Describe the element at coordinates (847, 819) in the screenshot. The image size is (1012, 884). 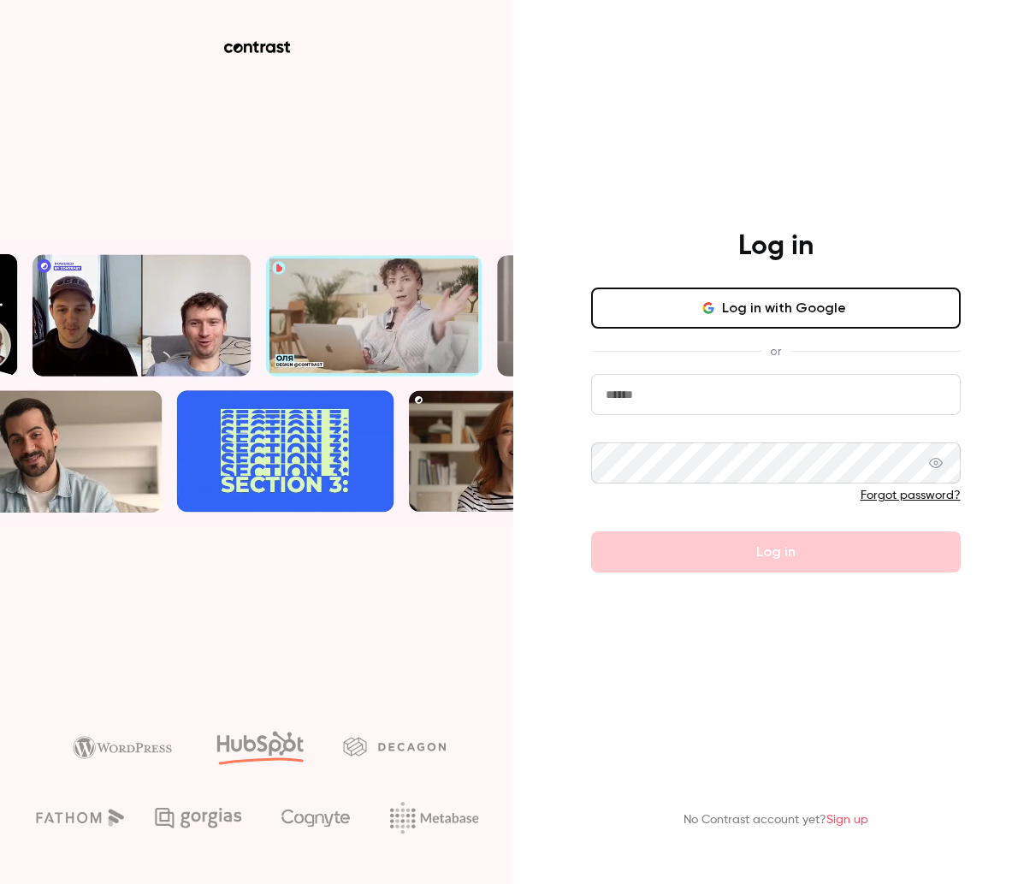
I see `a: Sign up` at that location.